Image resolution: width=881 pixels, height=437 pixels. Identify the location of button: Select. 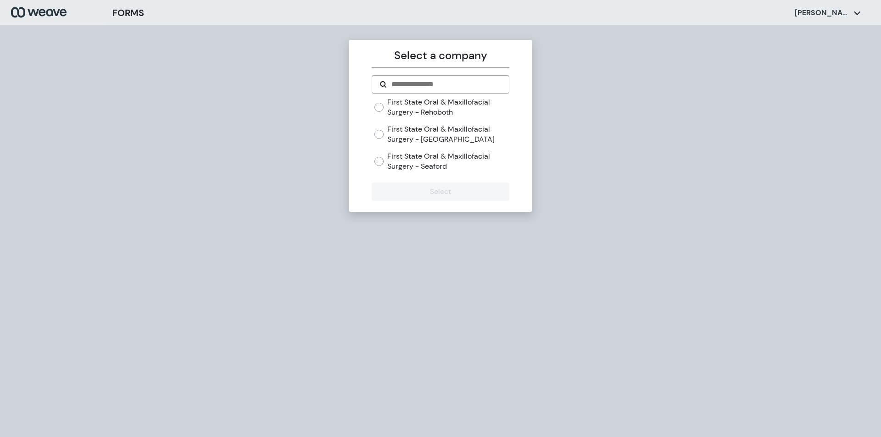
(440, 192).